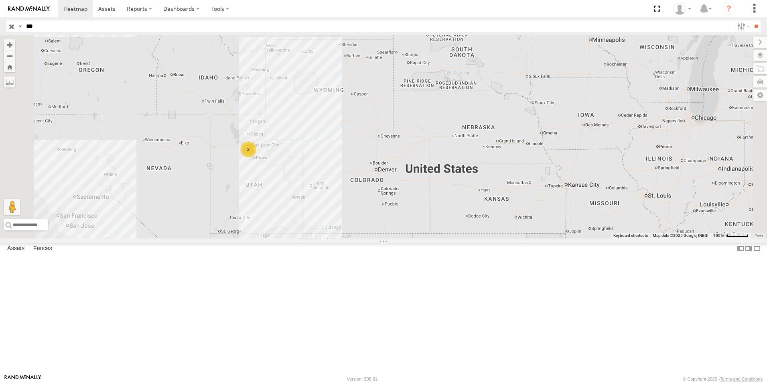 The image size is (767, 383). What do you see at coordinates (630, 235) in the screenshot?
I see `button: Keyboard shortcuts` at bounding box center [630, 235].